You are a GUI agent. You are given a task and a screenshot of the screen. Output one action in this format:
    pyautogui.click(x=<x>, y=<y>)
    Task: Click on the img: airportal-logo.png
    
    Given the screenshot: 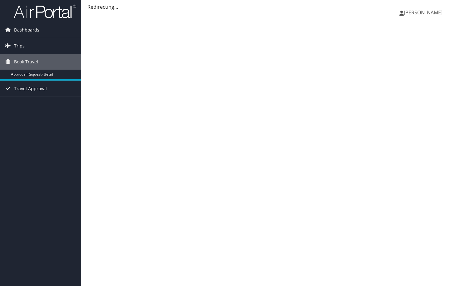 What is the action you would take?
    pyautogui.click(x=45, y=11)
    